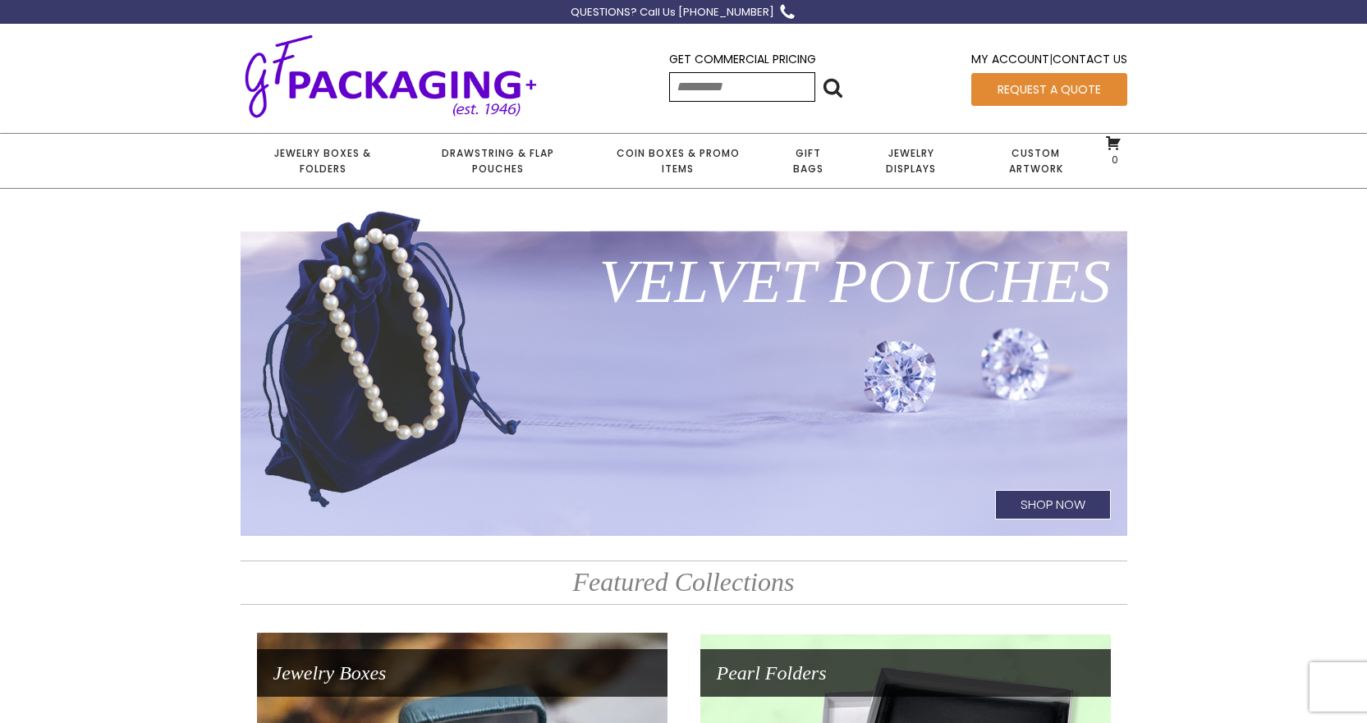  I want to click on a: Contact Us, so click(1089, 59).